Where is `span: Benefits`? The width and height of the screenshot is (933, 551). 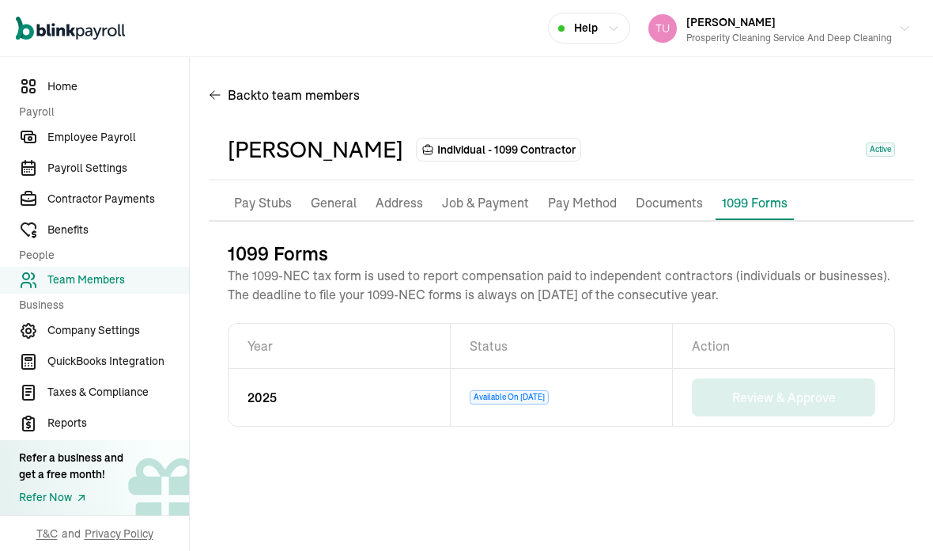
span: Benefits is located at coordinates (118, 229).